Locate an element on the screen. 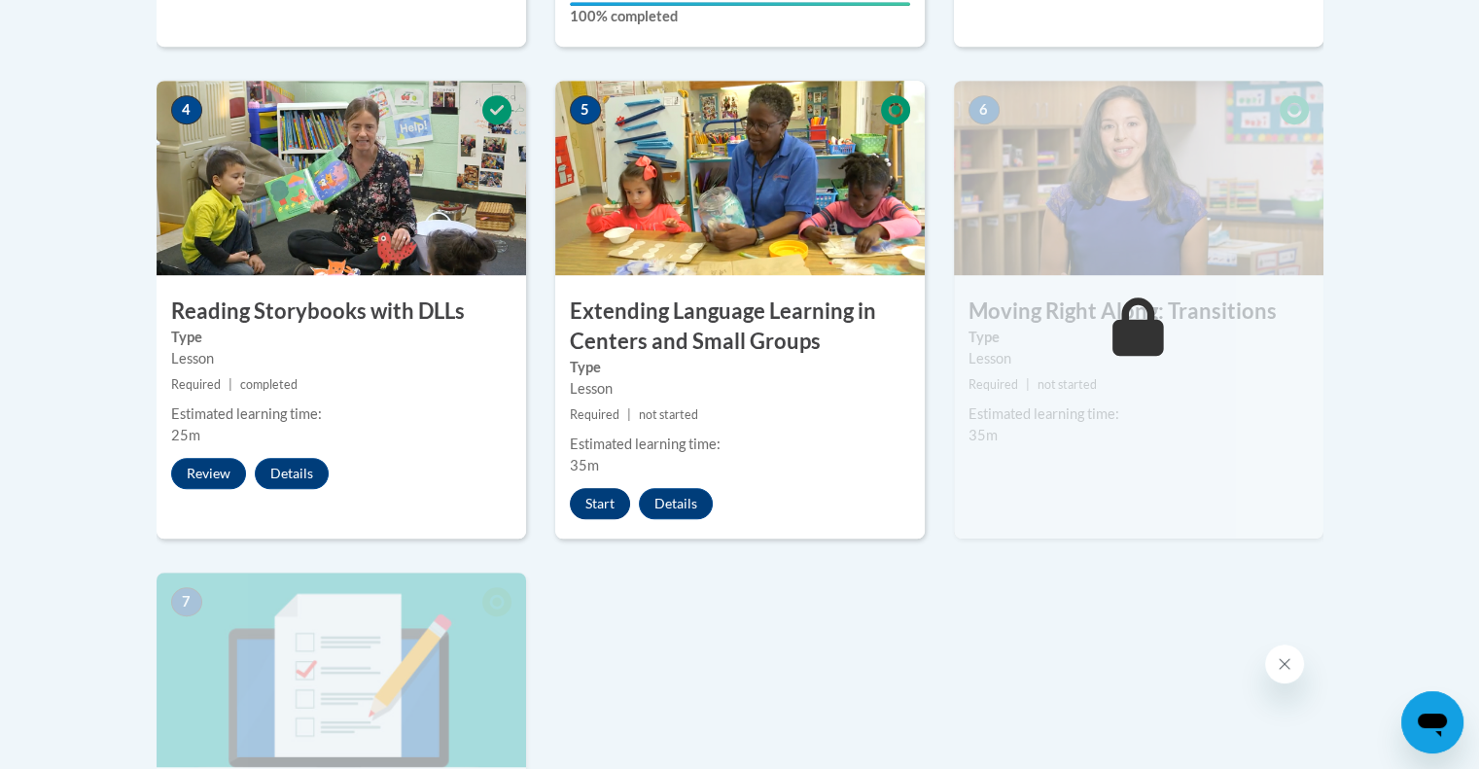  div: Your progress is located at coordinates (740, 4).